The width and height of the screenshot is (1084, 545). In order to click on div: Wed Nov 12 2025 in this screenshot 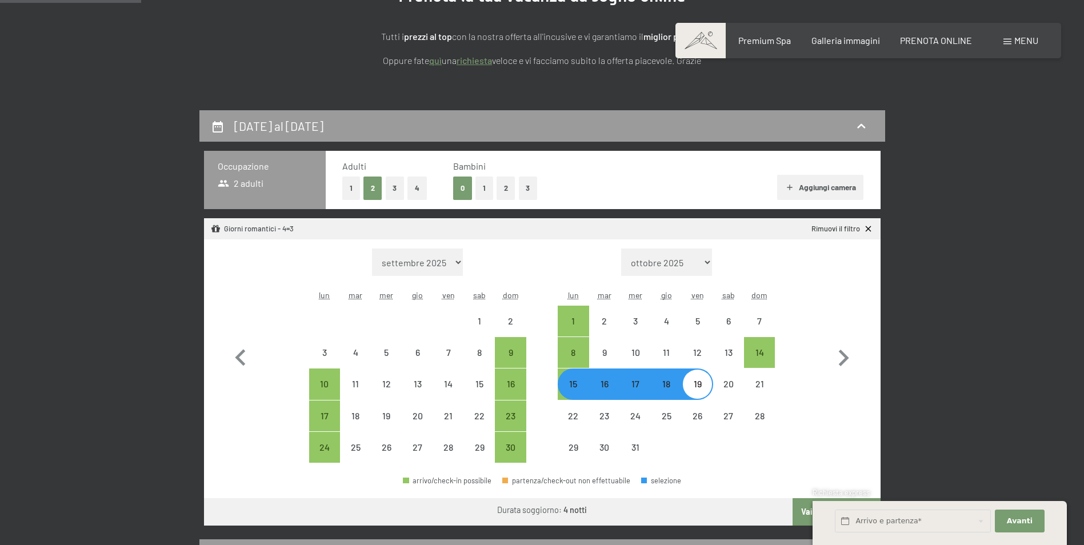, I will do `click(386, 384)`.